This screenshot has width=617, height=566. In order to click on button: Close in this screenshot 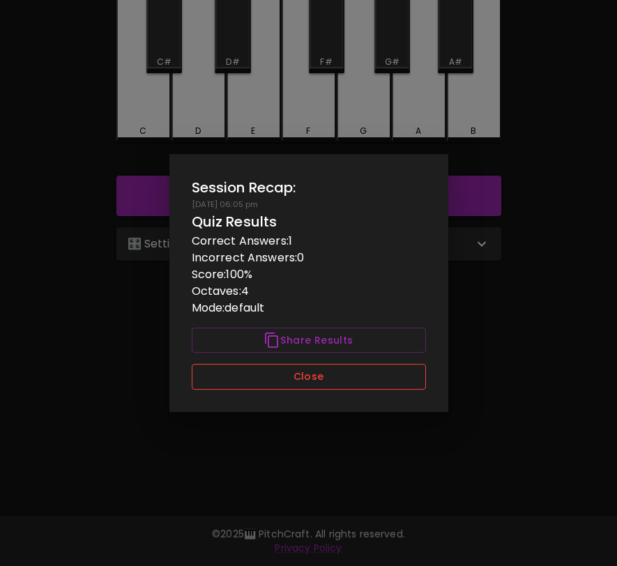, I will do `click(309, 376)`.